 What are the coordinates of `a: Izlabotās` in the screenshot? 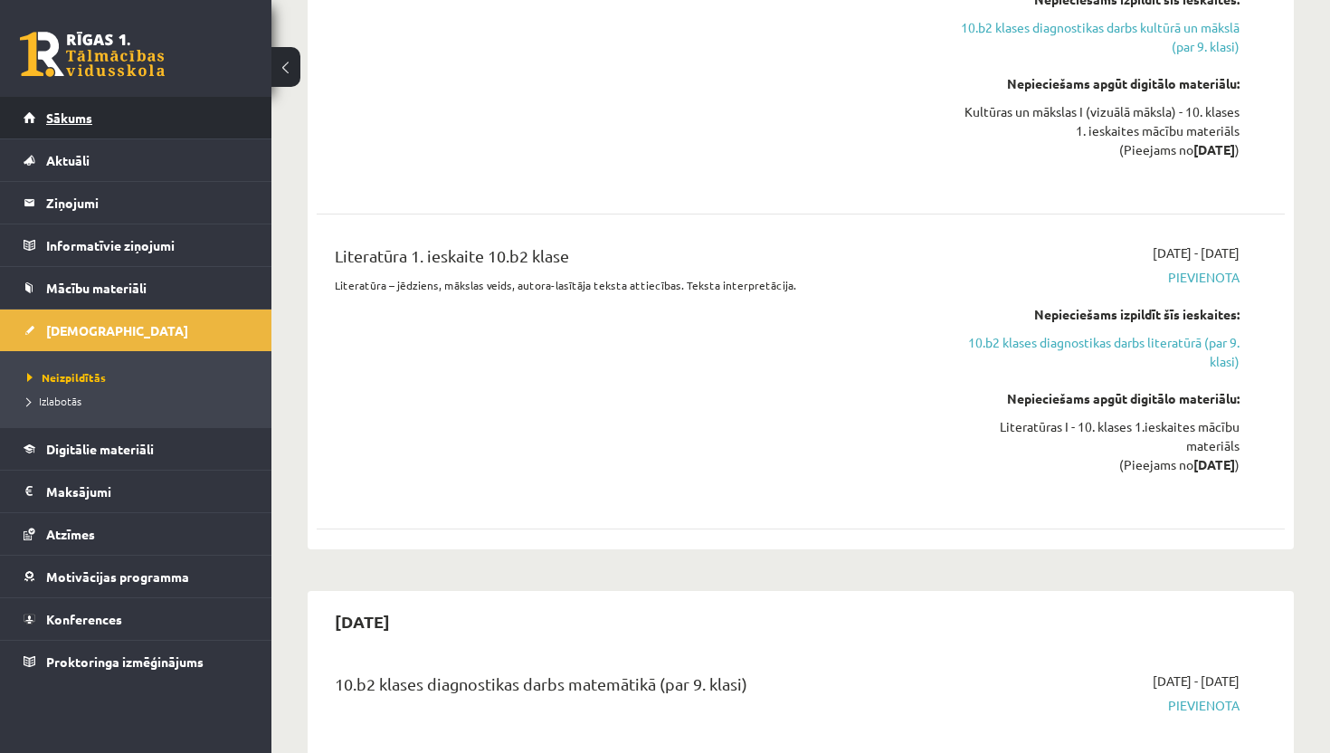 It's located at (140, 401).